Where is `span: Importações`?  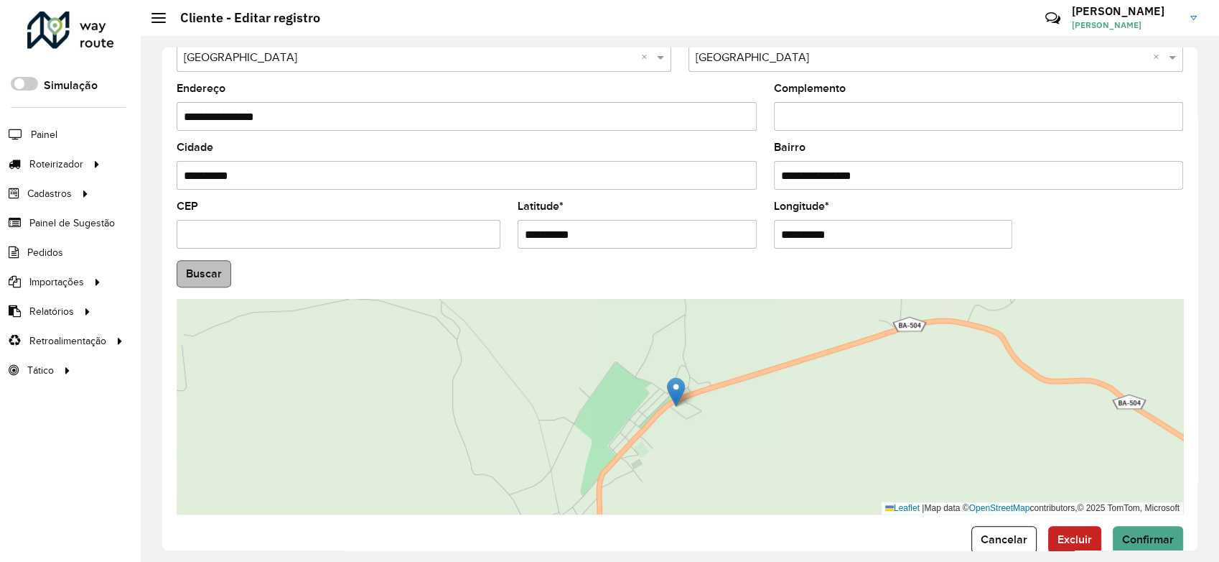
span: Importações is located at coordinates (57, 282).